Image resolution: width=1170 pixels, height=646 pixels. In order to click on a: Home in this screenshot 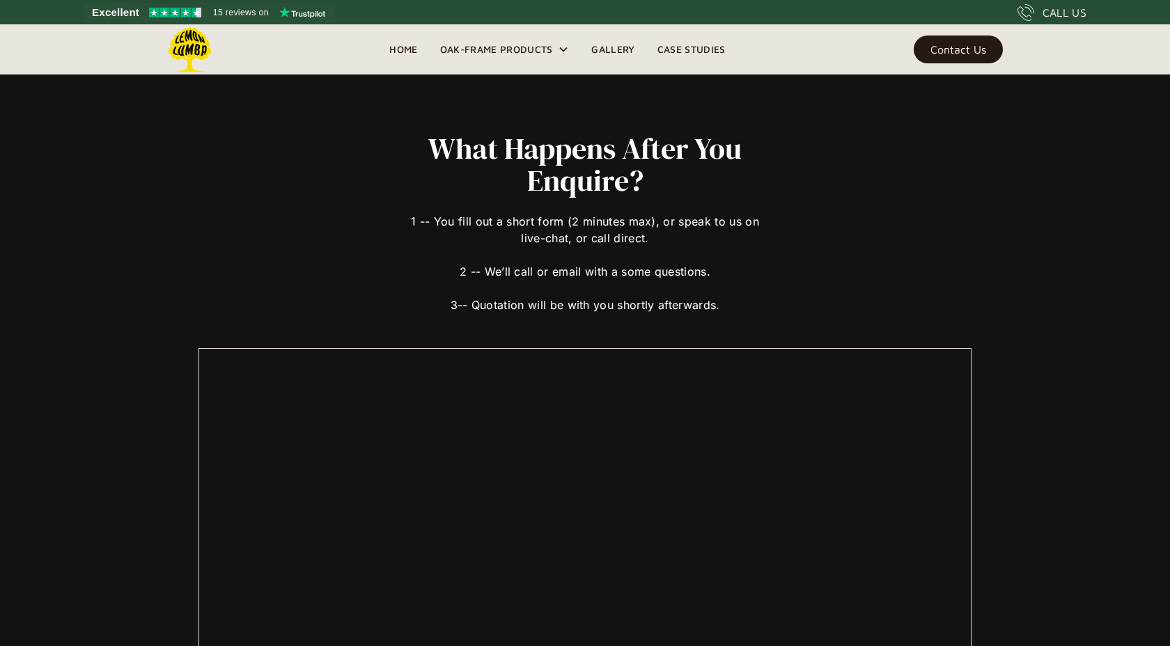, I will do `click(403, 49)`.